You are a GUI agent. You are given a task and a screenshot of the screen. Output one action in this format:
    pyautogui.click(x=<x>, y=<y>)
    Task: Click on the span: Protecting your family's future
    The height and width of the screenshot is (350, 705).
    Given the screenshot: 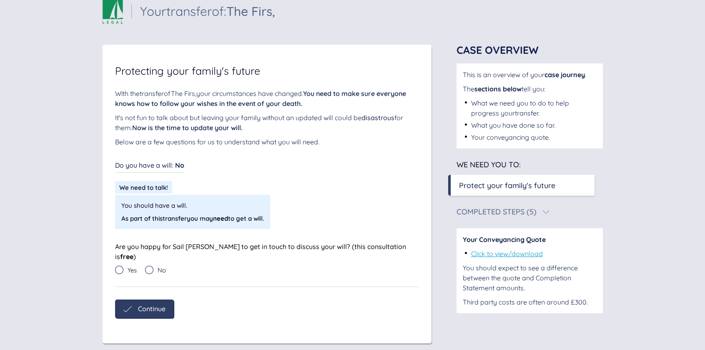 What is the action you would take?
    pyautogui.click(x=188, y=71)
    